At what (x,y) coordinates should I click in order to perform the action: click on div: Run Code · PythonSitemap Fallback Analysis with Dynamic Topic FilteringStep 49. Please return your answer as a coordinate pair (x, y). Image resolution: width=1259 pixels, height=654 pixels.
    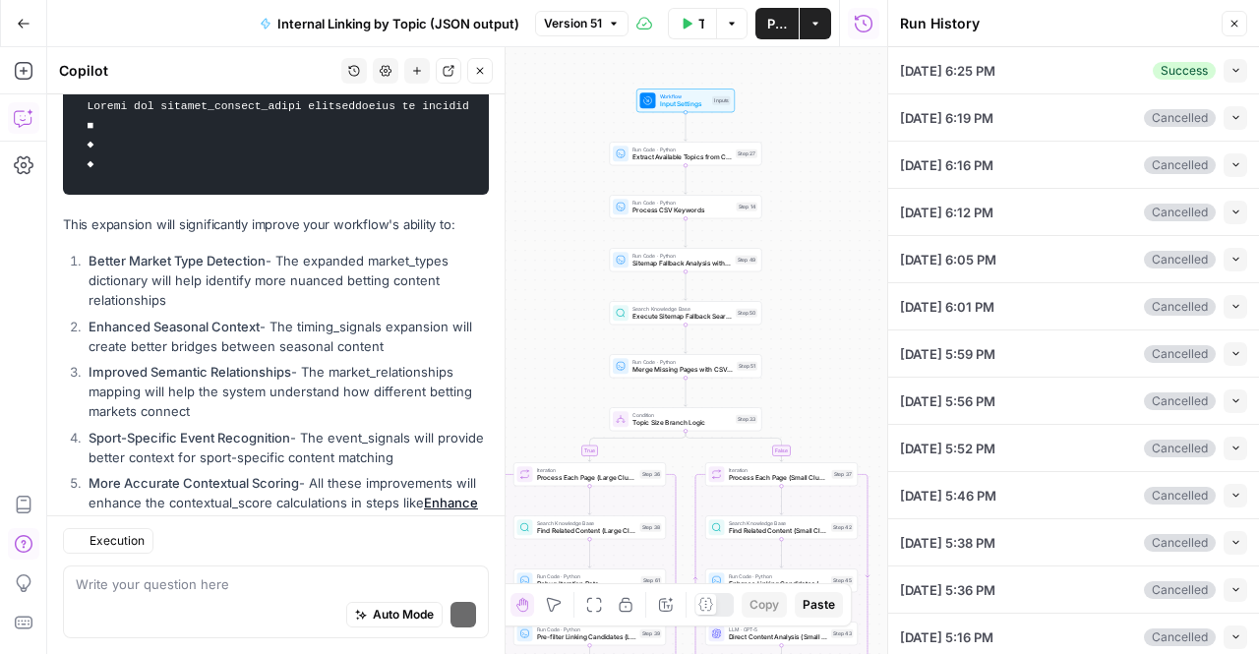
    Looking at the image, I should click on (686, 260).